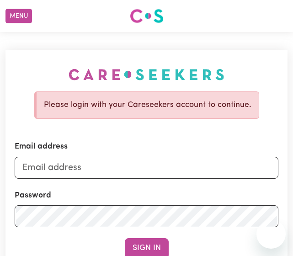 This screenshot has width=293, height=256. Describe the element at coordinates (19, 16) in the screenshot. I see `button: Menu` at that location.